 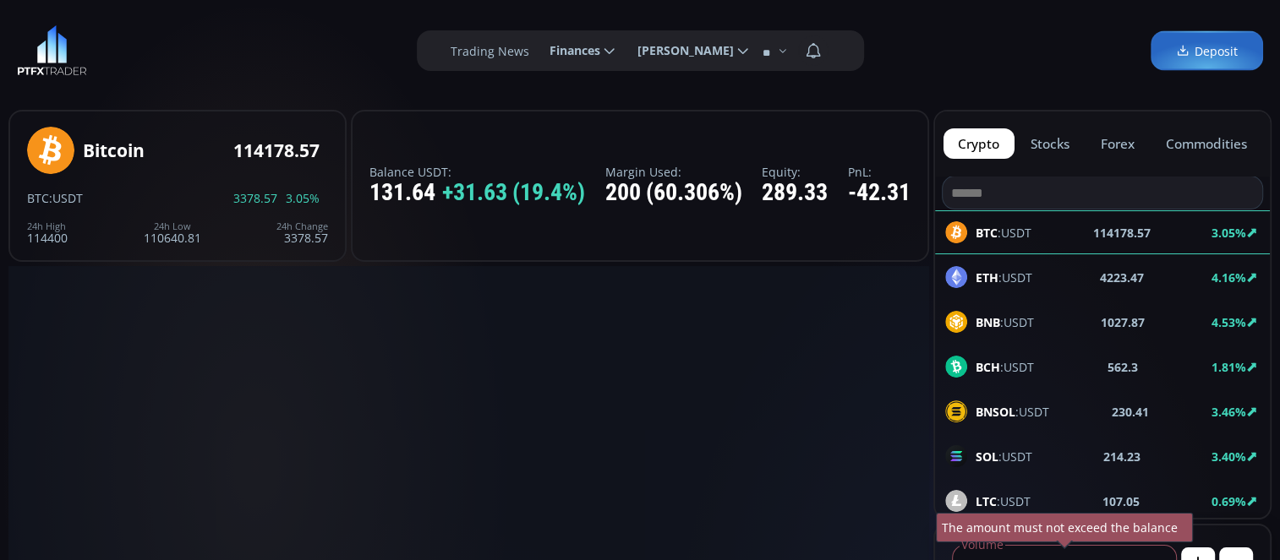 What do you see at coordinates (569, 51) in the screenshot?
I see `span: Finances` at bounding box center [569, 51].